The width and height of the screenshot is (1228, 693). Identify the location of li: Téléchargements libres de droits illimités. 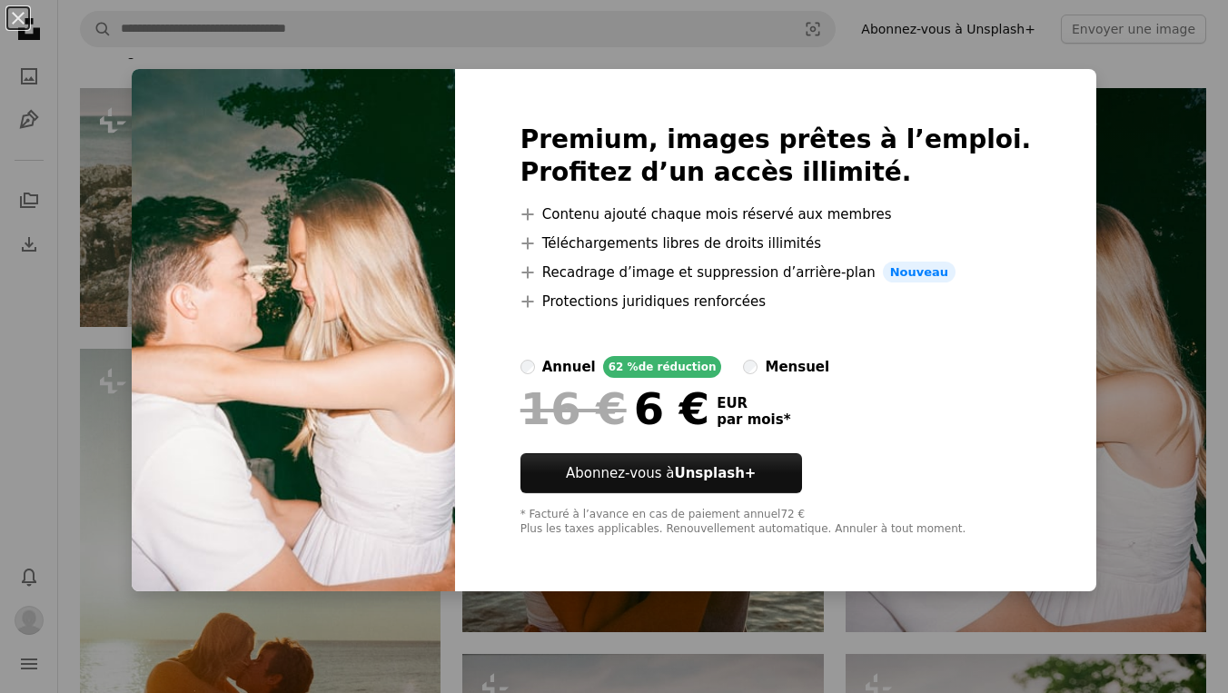
(776, 243).